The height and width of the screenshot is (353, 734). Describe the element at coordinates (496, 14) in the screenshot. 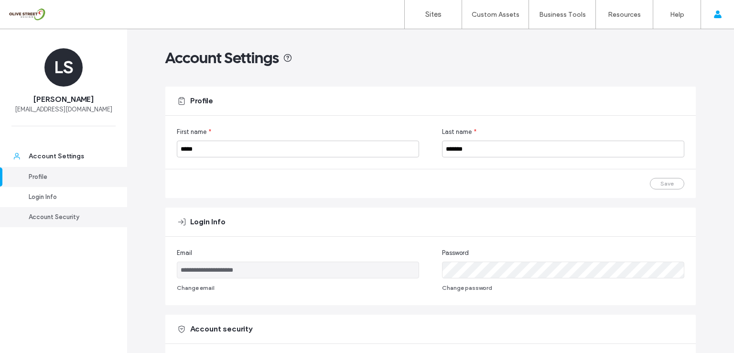

I see `label: Custom Assets` at that location.